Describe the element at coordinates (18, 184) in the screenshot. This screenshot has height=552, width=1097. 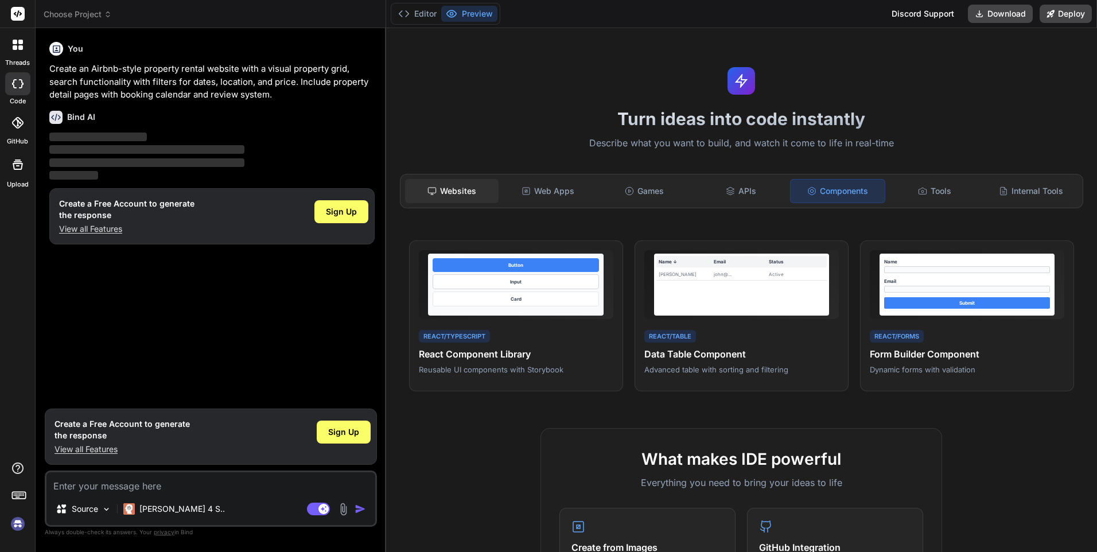
I see `label: Upload` at that location.